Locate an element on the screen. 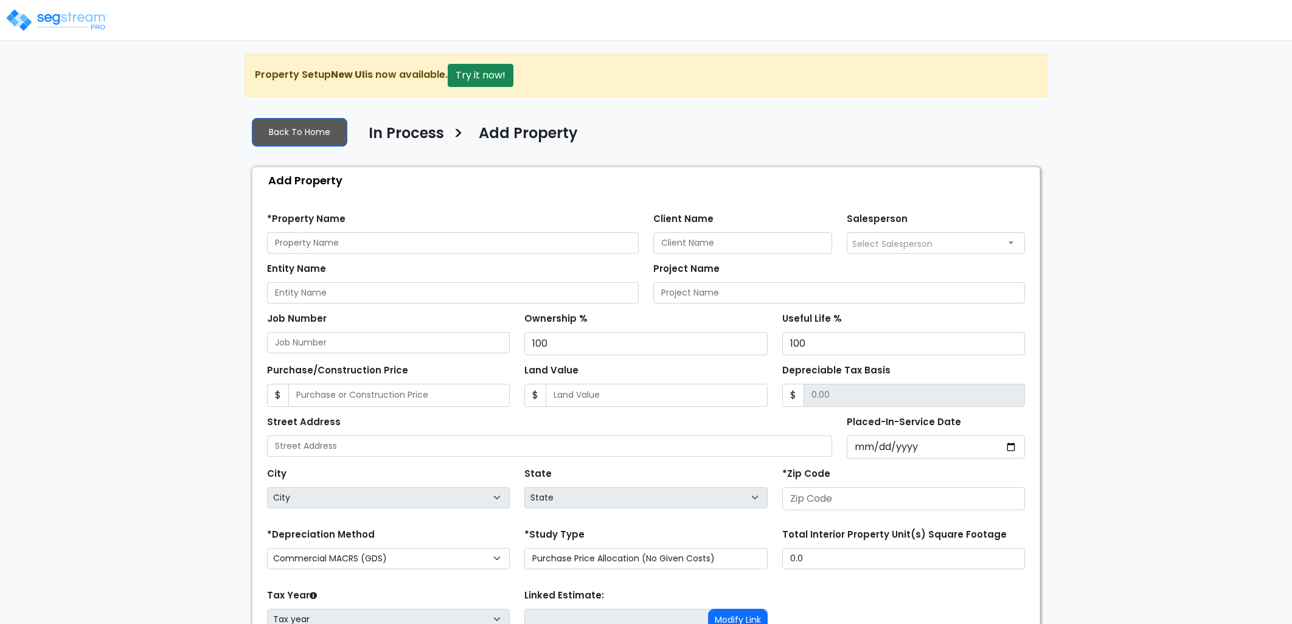 This screenshot has width=1292, height=624. label: City is located at coordinates (277, 474).